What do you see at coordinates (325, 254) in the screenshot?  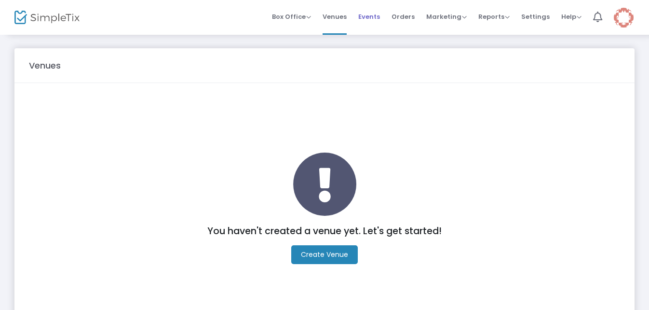 I see `m-button: Create Venue` at bounding box center [325, 254].